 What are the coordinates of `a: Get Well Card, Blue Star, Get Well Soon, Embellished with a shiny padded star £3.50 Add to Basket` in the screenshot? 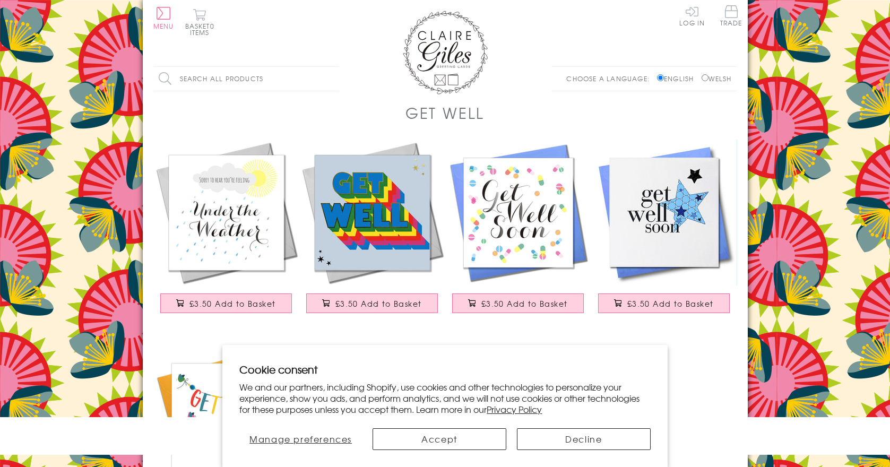 It's located at (664, 231).